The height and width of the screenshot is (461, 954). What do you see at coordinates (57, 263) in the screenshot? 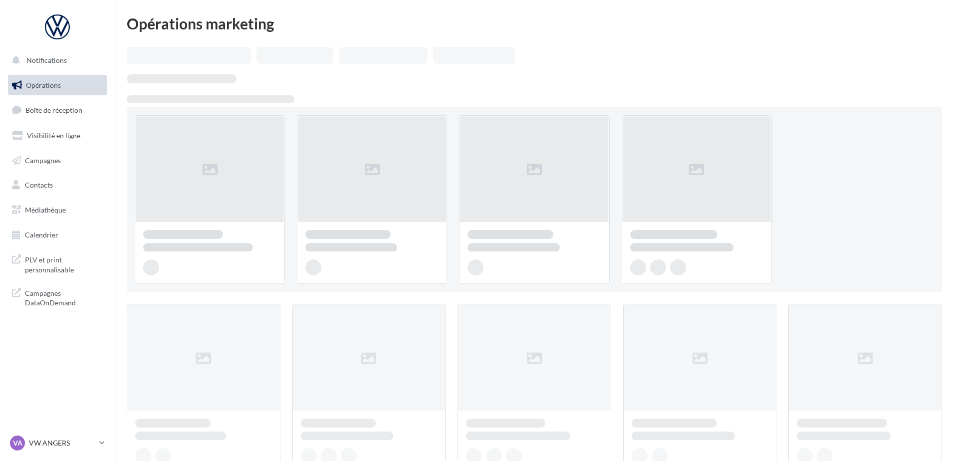
I see `a: PLV et print personnalisable` at bounding box center [57, 263].